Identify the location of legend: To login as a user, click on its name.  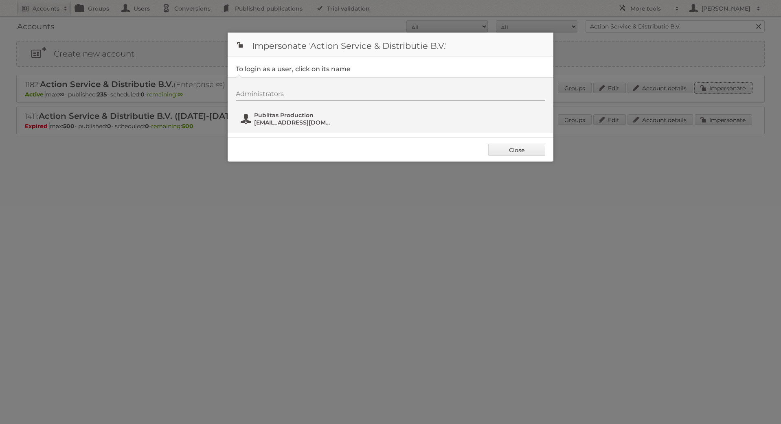
(293, 69).